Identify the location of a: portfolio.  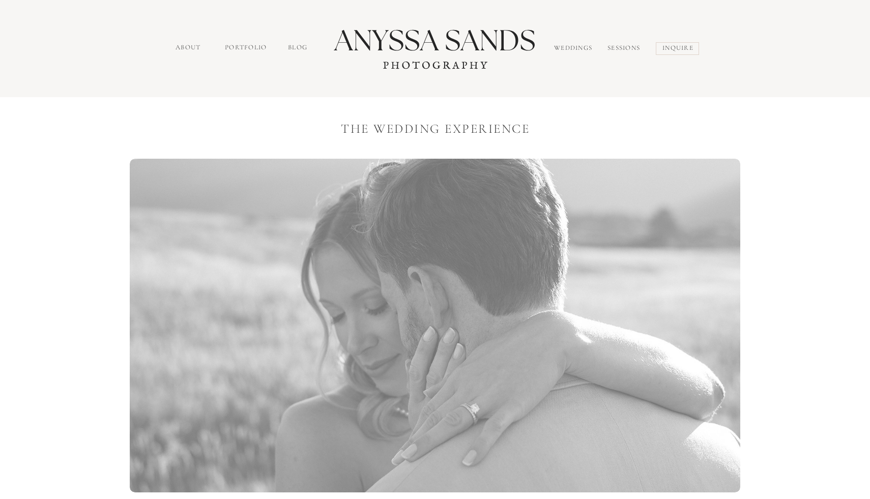
(247, 48).